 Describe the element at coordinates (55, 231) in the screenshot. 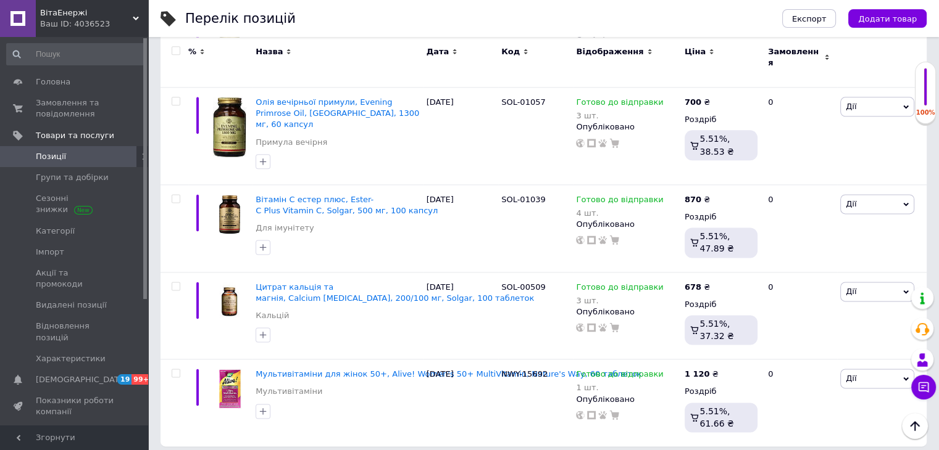

I see `span: Категорії` at that location.